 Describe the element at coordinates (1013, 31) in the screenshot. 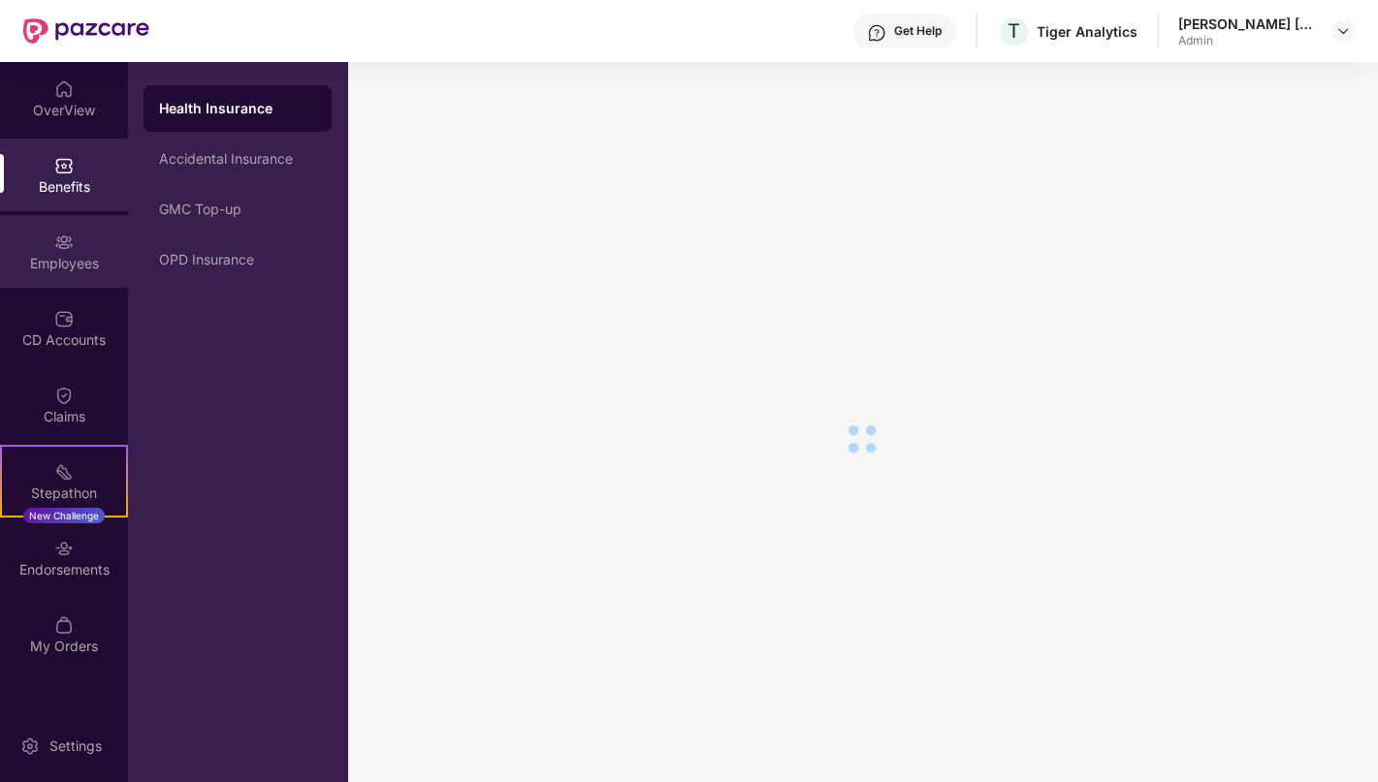

I see `span: T` at that location.